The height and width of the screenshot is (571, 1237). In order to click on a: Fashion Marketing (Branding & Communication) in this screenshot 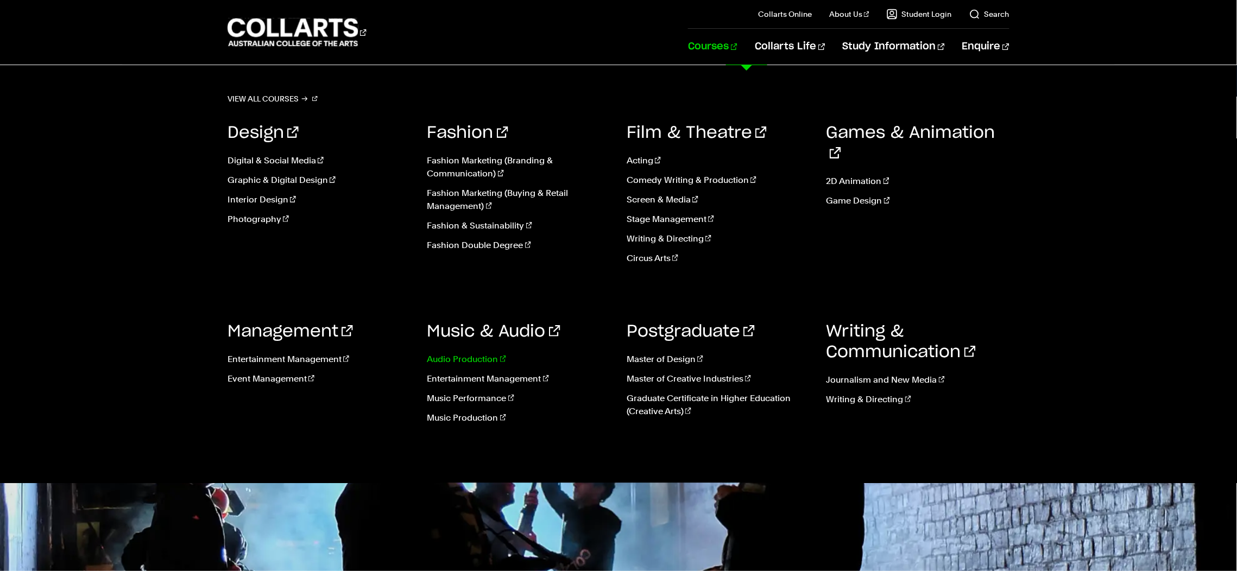, I will do `click(519, 167)`.